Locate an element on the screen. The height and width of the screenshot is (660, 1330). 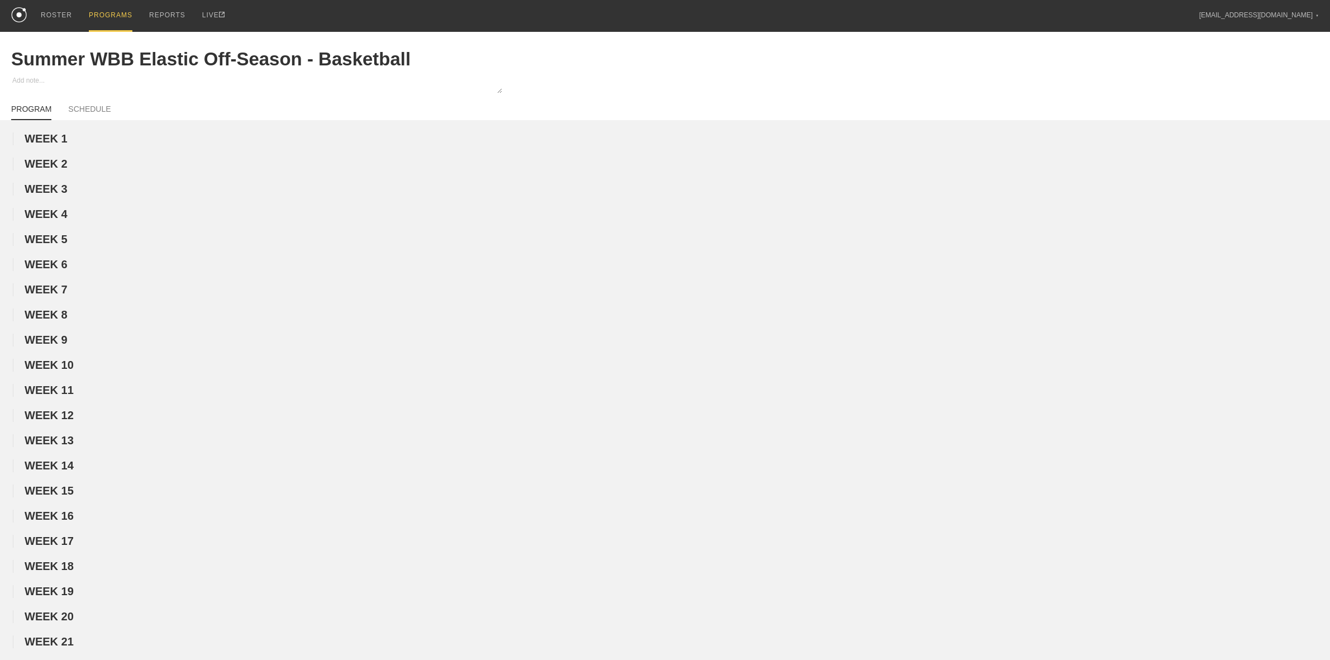
span: WEEK 20 is located at coordinates (49, 616).